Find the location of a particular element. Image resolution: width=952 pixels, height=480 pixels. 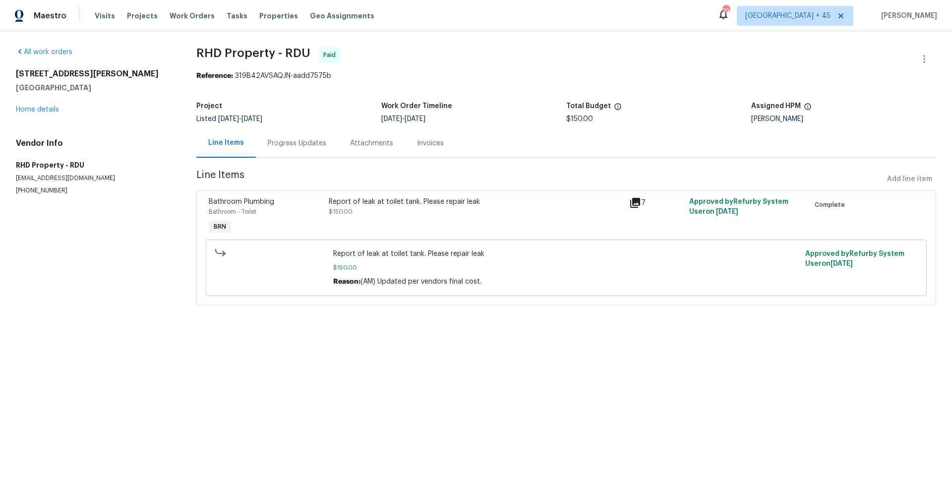

span: Properties is located at coordinates (279, 16).